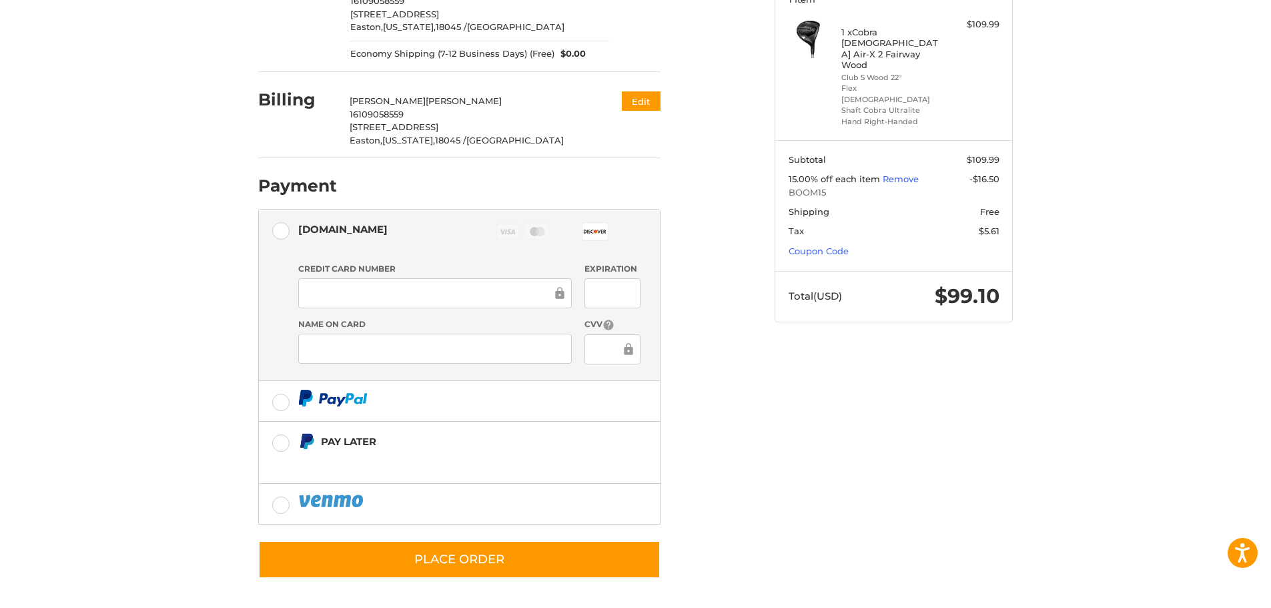 The image size is (1271, 608). Describe the element at coordinates (816, 296) in the screenshot. I see `span: Total (USD)` at that location.